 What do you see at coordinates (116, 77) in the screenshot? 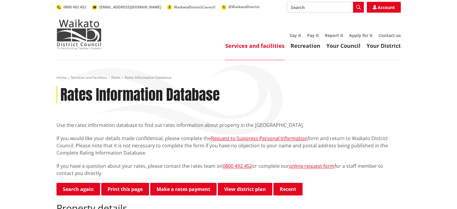
I see `a: Rates` at bounding box center [116, 77].